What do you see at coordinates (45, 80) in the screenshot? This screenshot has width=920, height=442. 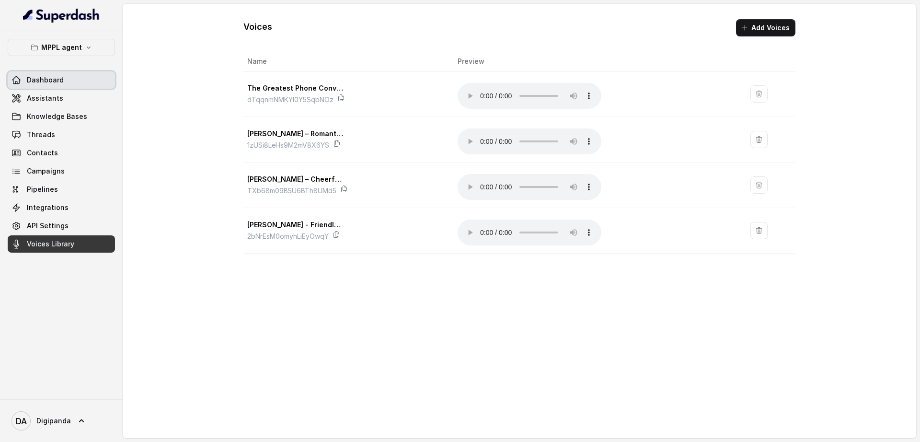 I see `span: Dashboard` at bounding box center [45, 80].